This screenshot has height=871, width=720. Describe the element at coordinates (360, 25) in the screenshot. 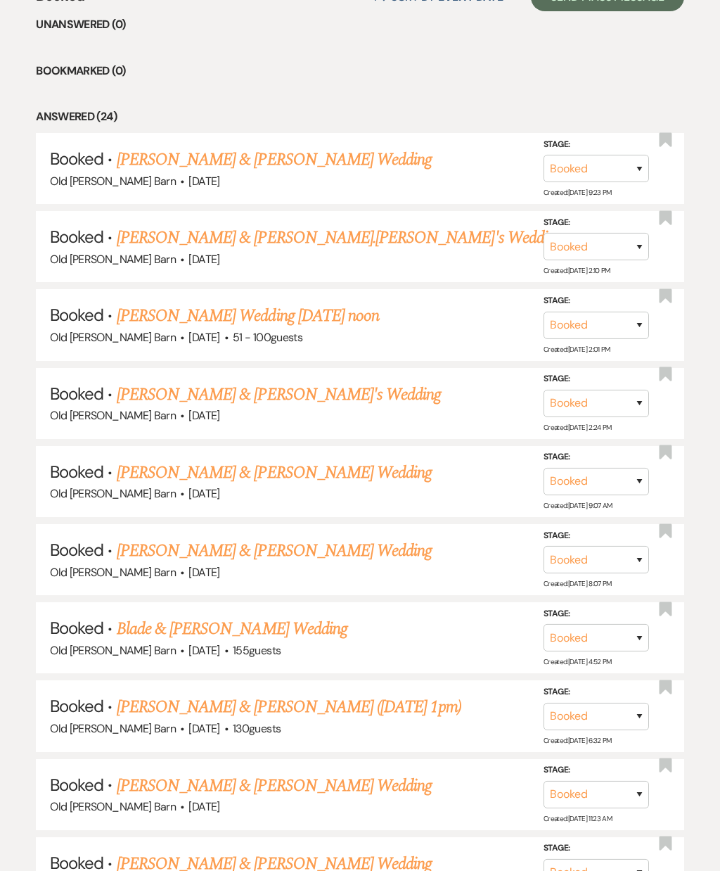

I see `li: Unanswered (0)` at that location.